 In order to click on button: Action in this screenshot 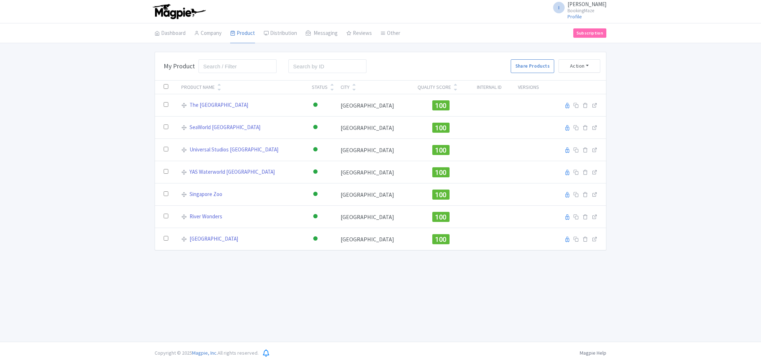, I will do `click(580, 66)`.